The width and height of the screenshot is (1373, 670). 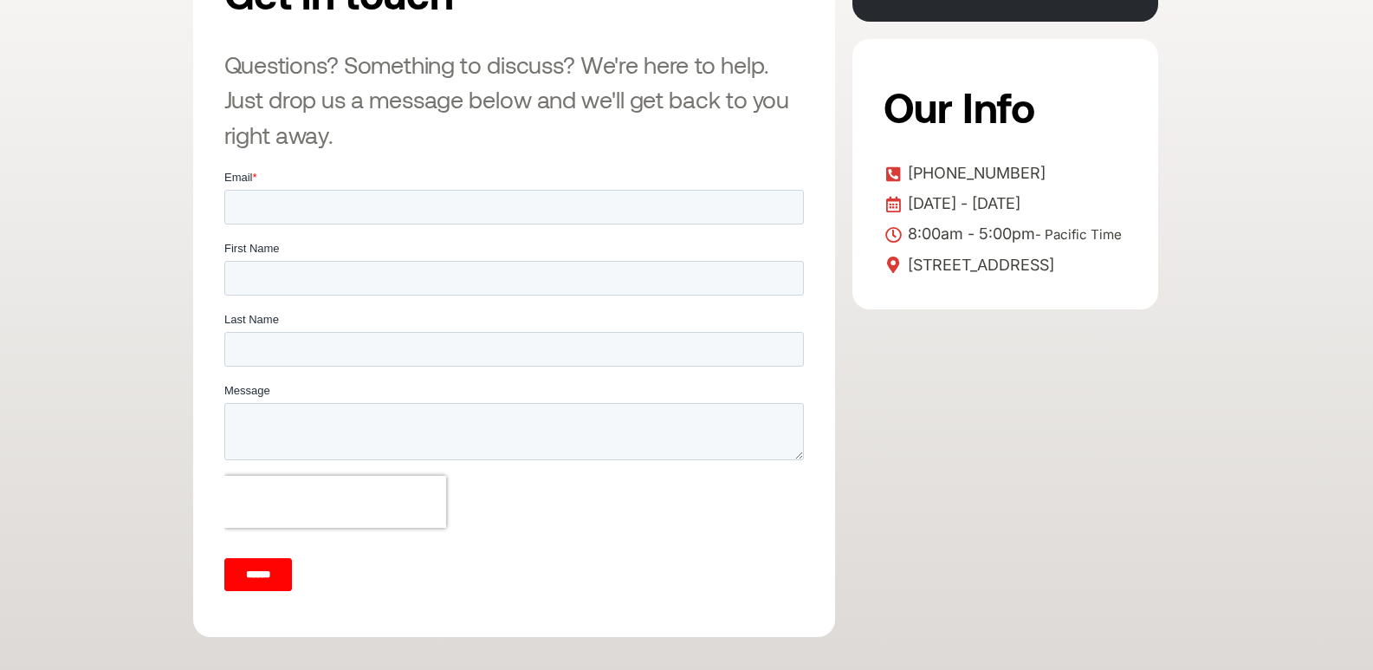 What do you see at coordinates (1079, 234) in the screenshot?
I see `span: - Pacific Time` at bounding box center [1079, 234].